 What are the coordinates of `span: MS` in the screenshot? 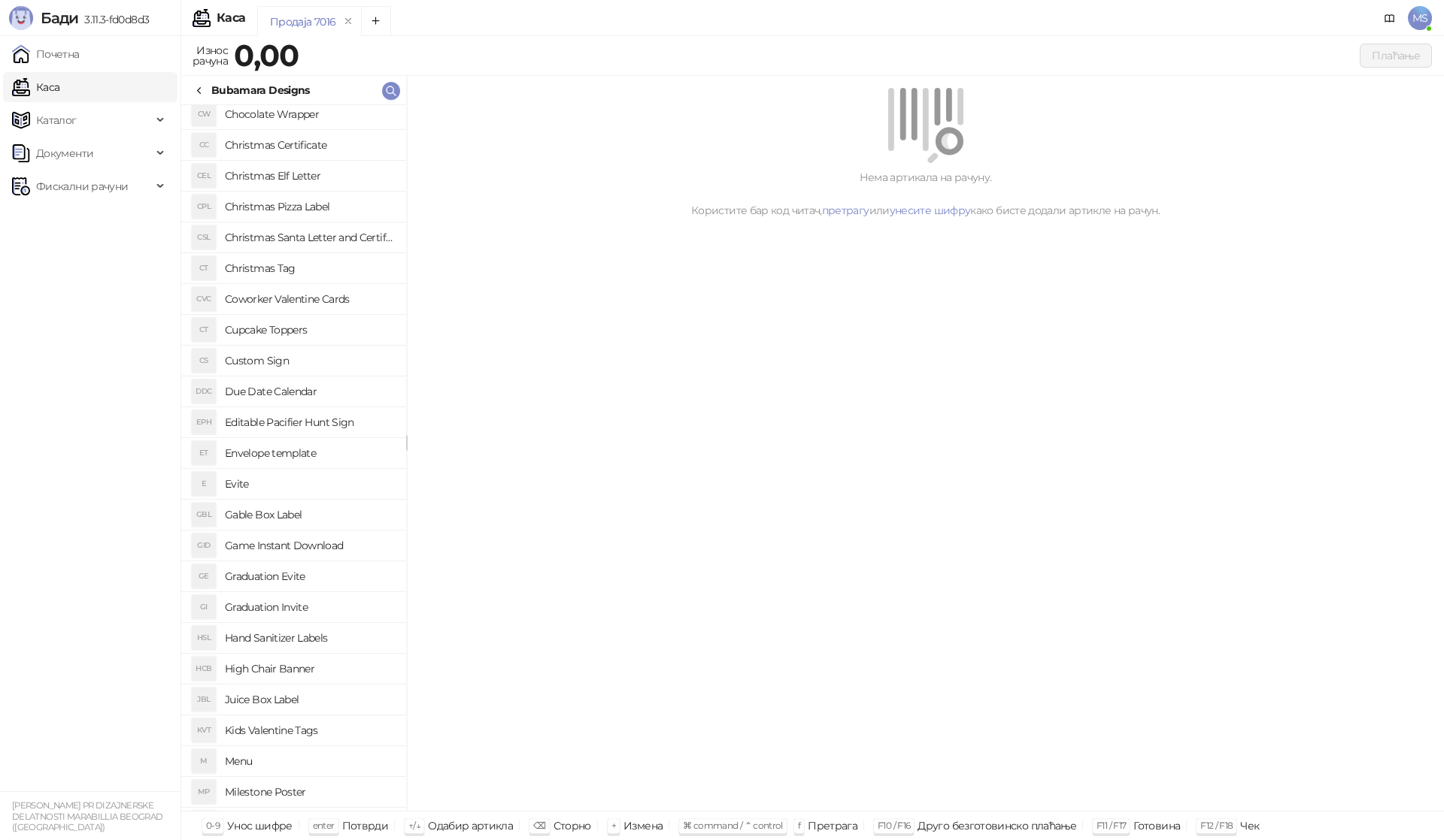 It's located at (1420, 18).